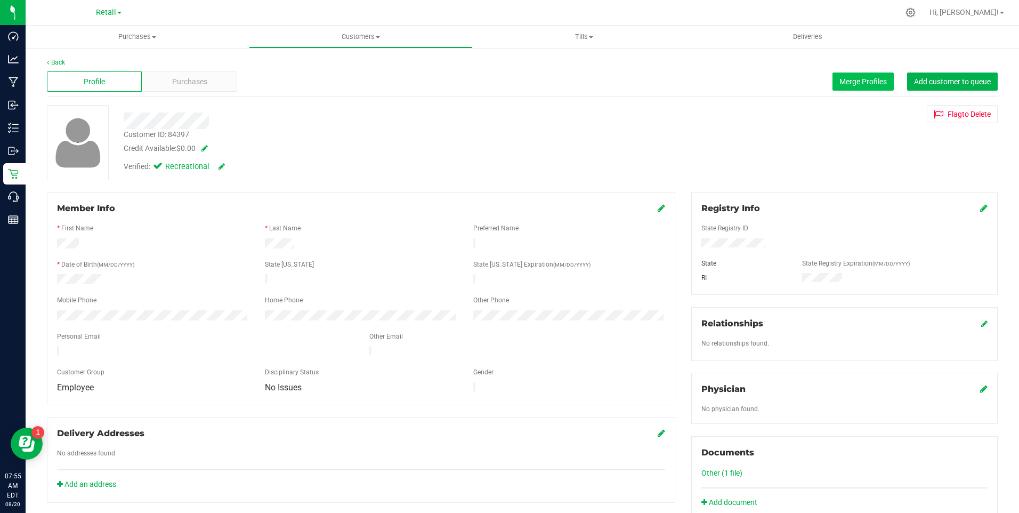 The width and height of the screenshot is (1019, 513). What do you see at coordinates (13, 504) in the screenshot?
I see `p: 08/20` at bounding box center [13, 504].